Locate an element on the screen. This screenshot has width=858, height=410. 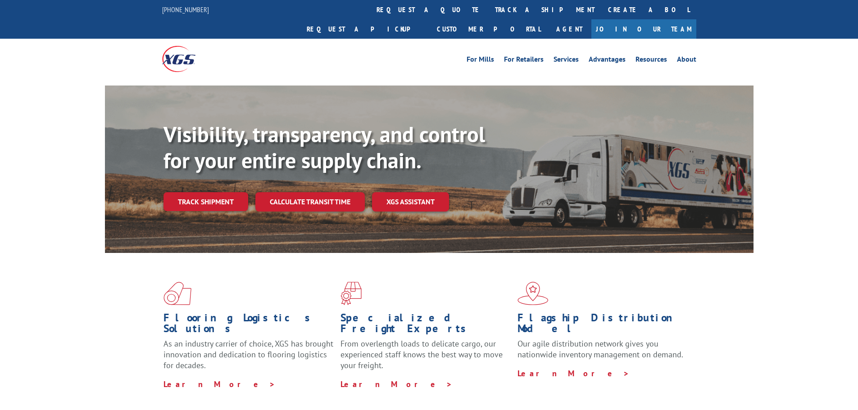
a: Customer Portal is located at coordinates (489, 29).